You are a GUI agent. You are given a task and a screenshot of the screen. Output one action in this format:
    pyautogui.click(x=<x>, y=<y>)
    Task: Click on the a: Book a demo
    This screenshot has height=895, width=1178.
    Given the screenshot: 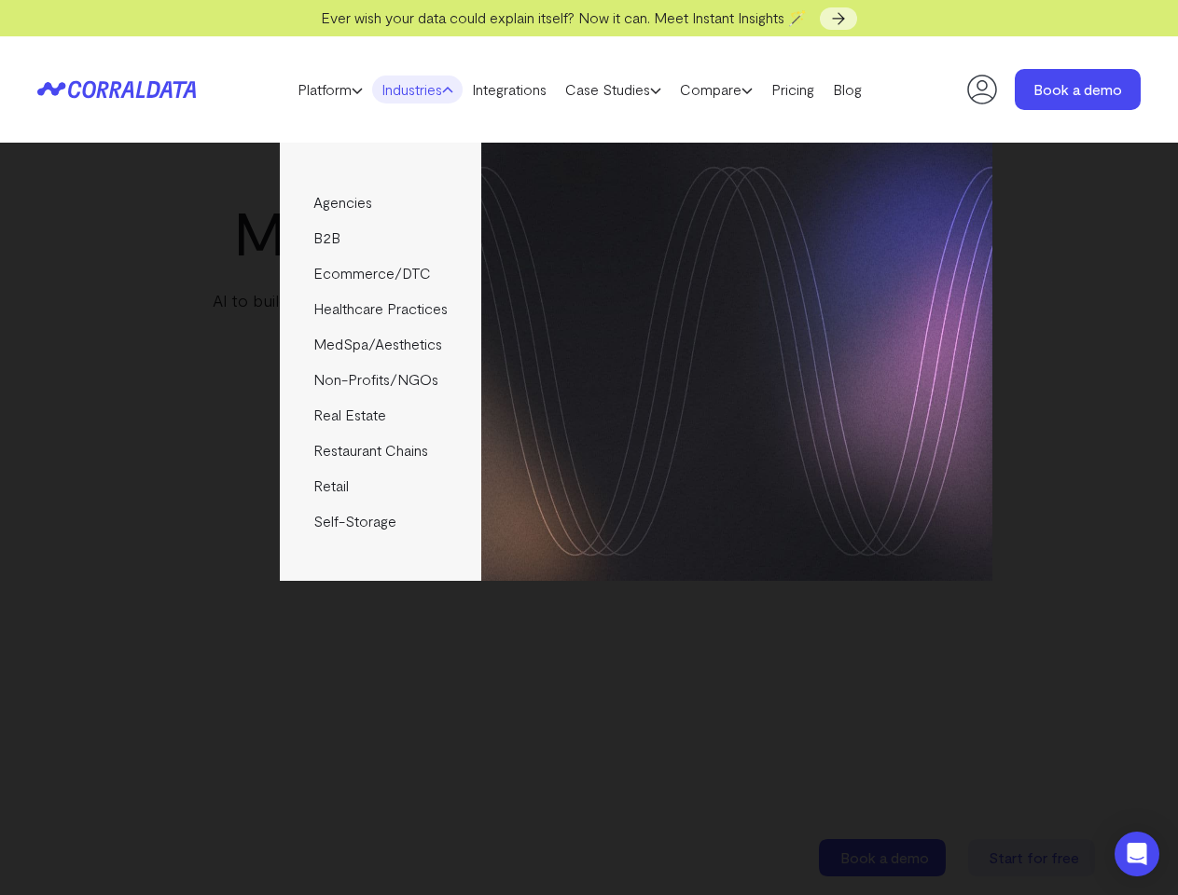 What is the action you would take?
    pyautogui.click(x=1077, y=90)
    